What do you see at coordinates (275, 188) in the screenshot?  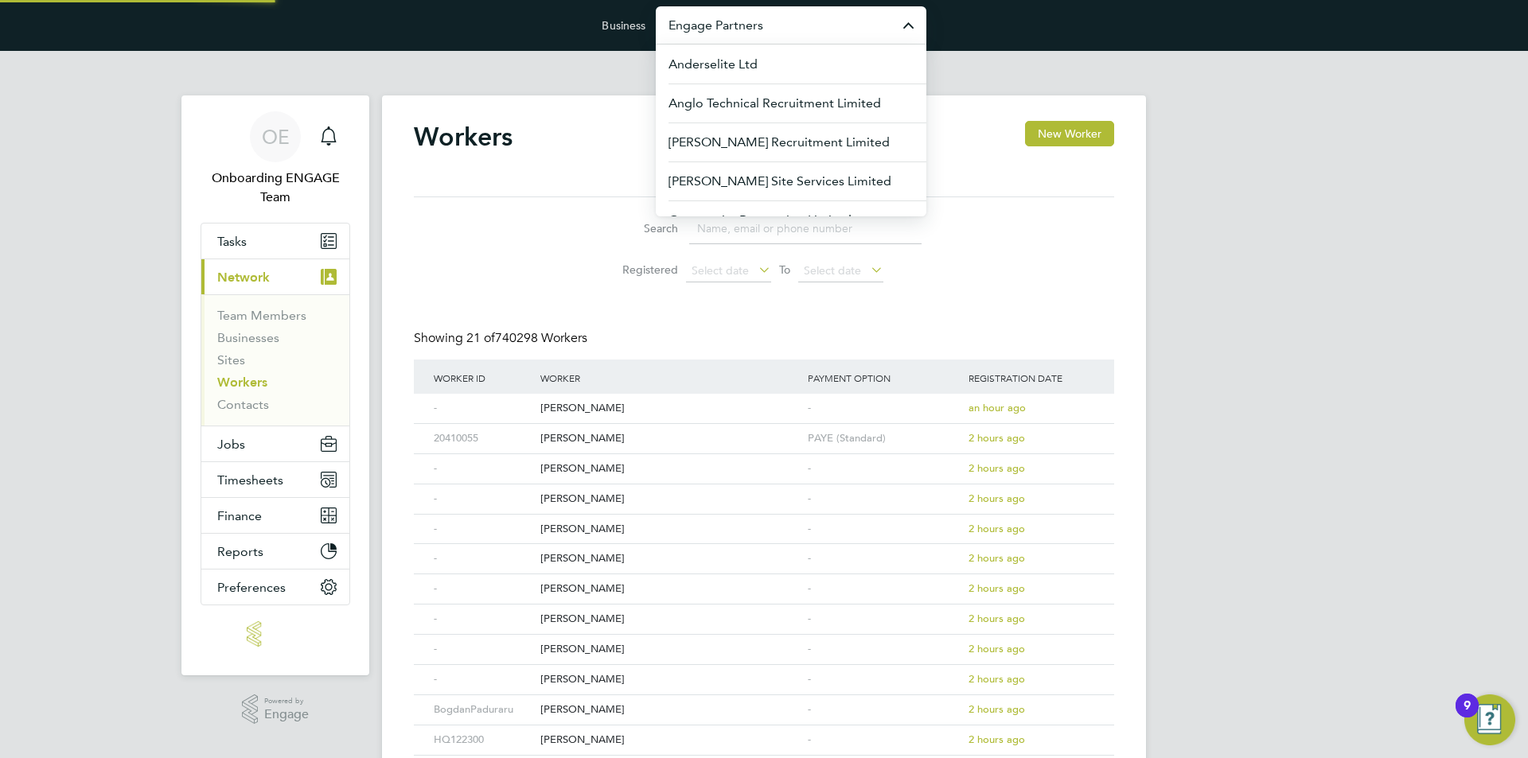 I see `span: Onboarding ENGAGE Team` at bounding box center [275, 188].